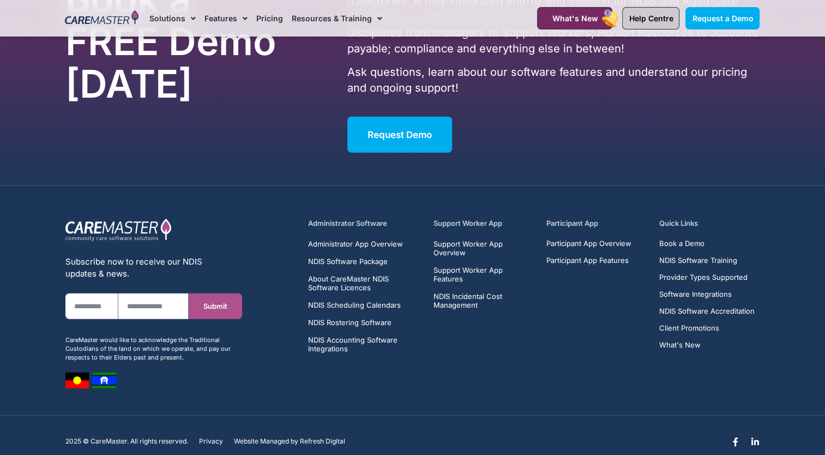  I want to click on a: About CareMaster NDIS Software Licences, so click(364, 283).